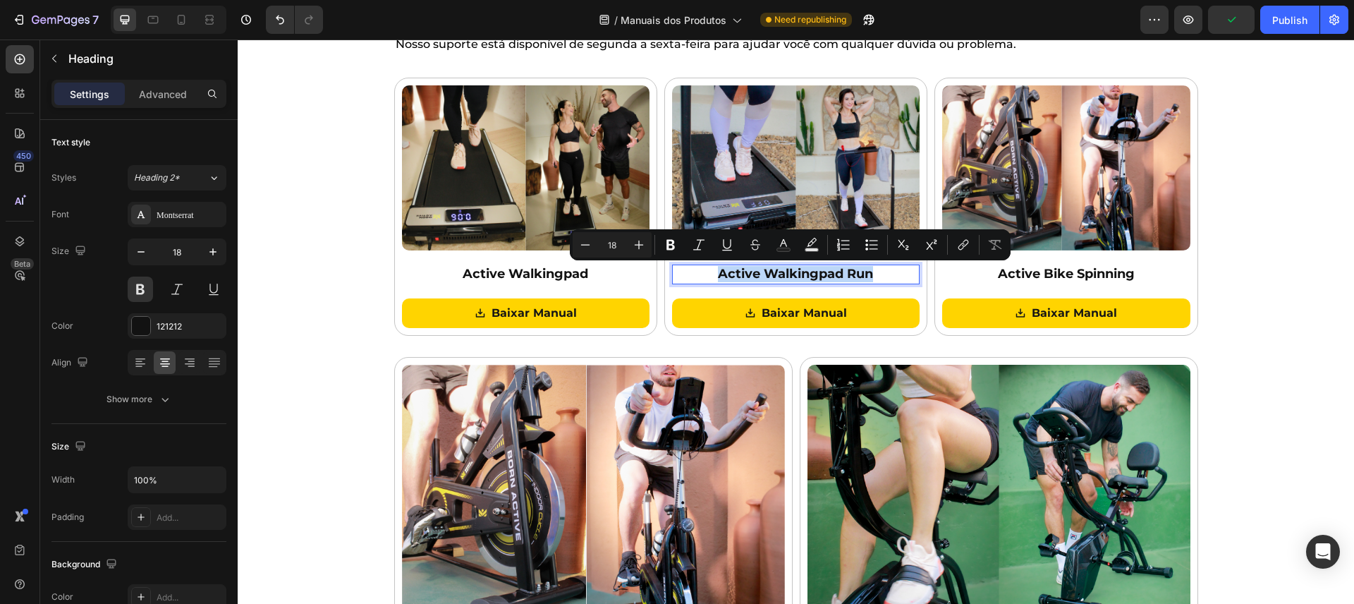 The height and width of the screenshot is (604, 1354). What do you see at coordinates (90, 94) in the screenshot?
I see `p: Settings` at bounding box center [90, 94].